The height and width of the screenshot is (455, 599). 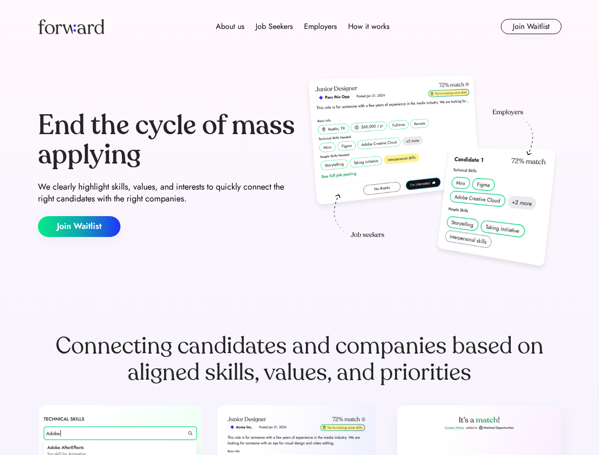 What do you see at coordinates (369, 27) in the screenshot?
I see `div: How it works` at bounding box center [369, 27].